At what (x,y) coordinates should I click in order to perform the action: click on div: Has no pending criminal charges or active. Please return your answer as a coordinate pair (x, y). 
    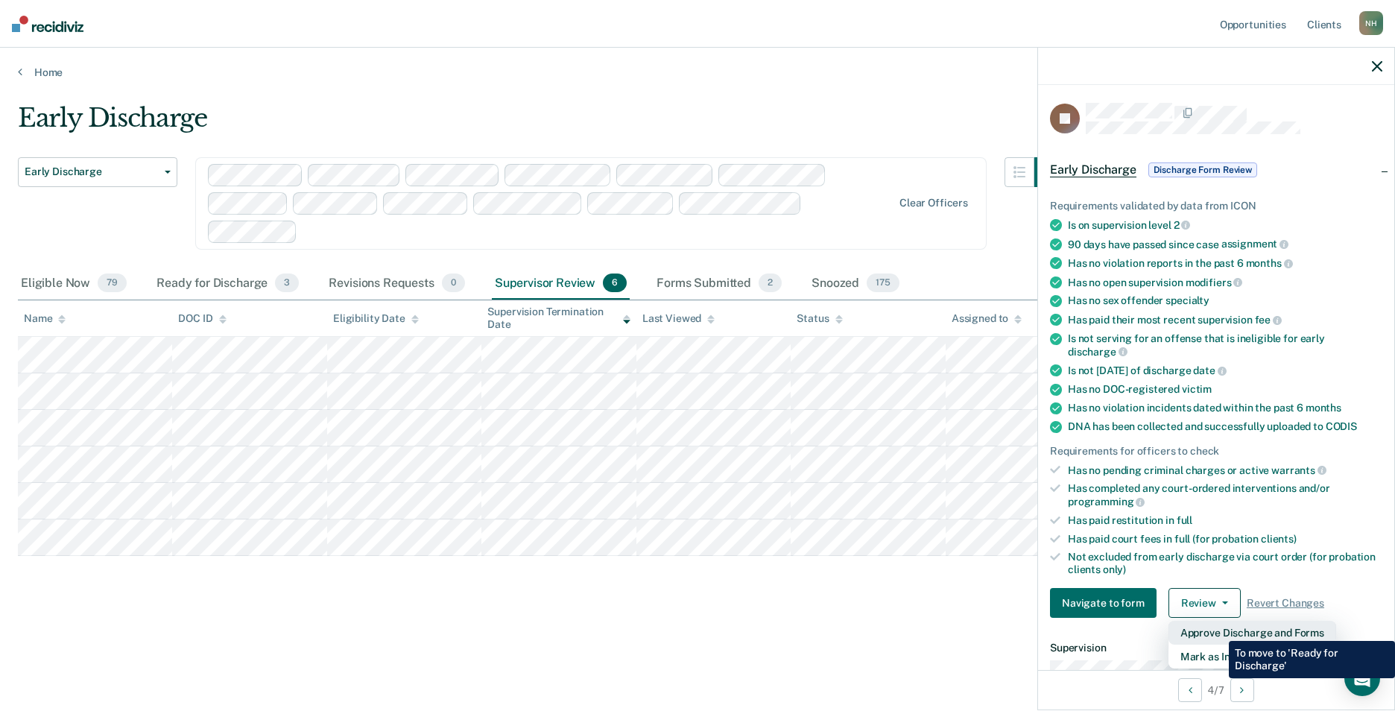
    Looking at the image, I should click on (1225, 470).